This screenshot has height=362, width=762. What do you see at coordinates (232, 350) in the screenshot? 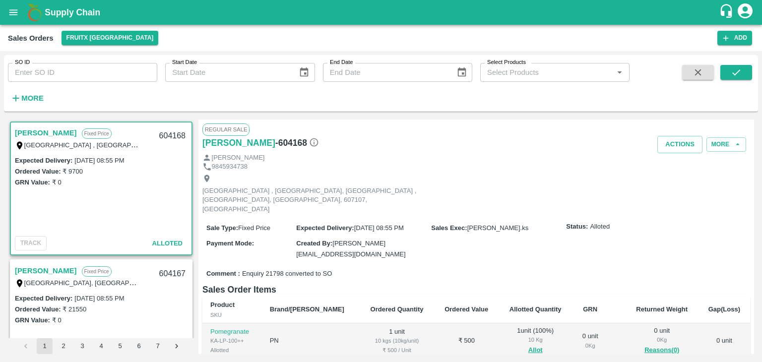
I see `div: Allotted` at bounding box center [232, 350].